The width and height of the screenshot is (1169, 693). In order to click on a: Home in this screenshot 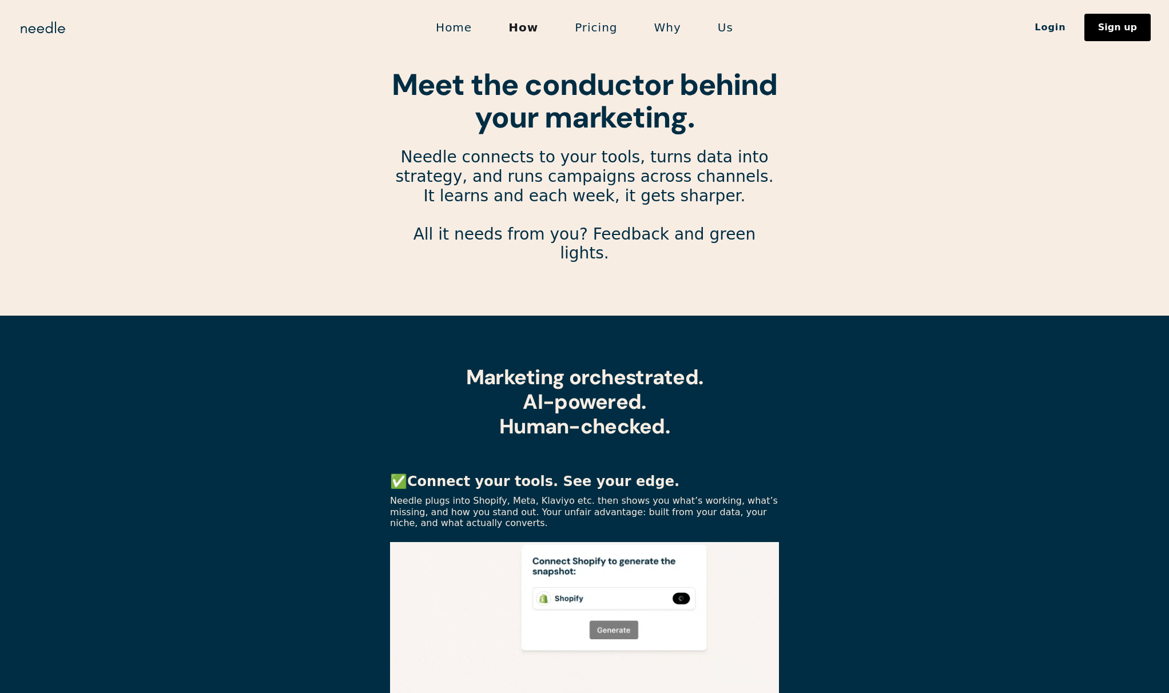, I will do `click(453, 27)`.